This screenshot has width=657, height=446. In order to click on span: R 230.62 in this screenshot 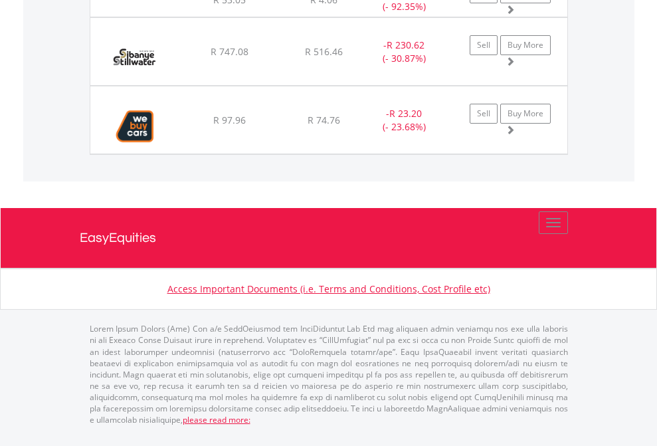, I will do `click(405, 45)`.